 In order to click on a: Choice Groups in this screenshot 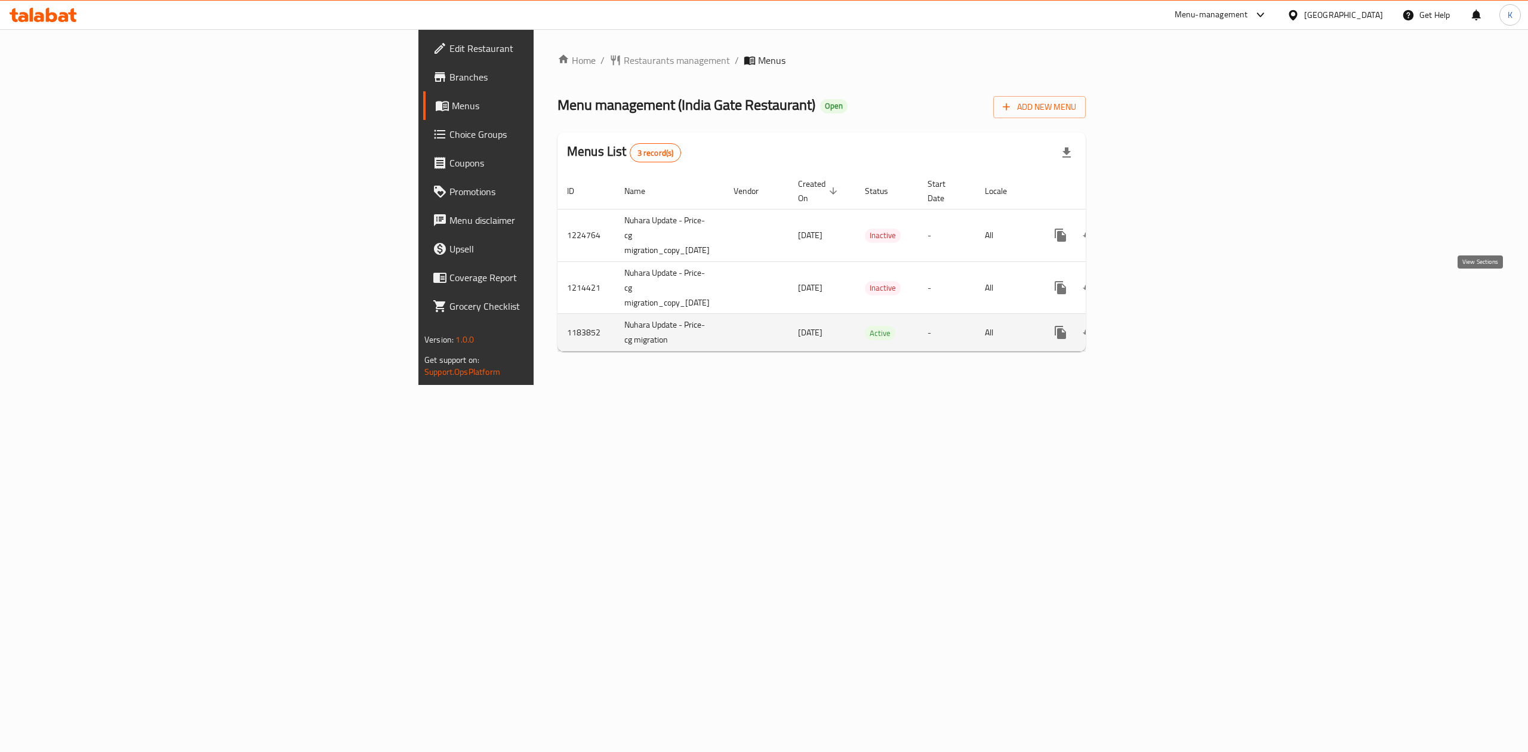, I will do `click(549, 134)`.